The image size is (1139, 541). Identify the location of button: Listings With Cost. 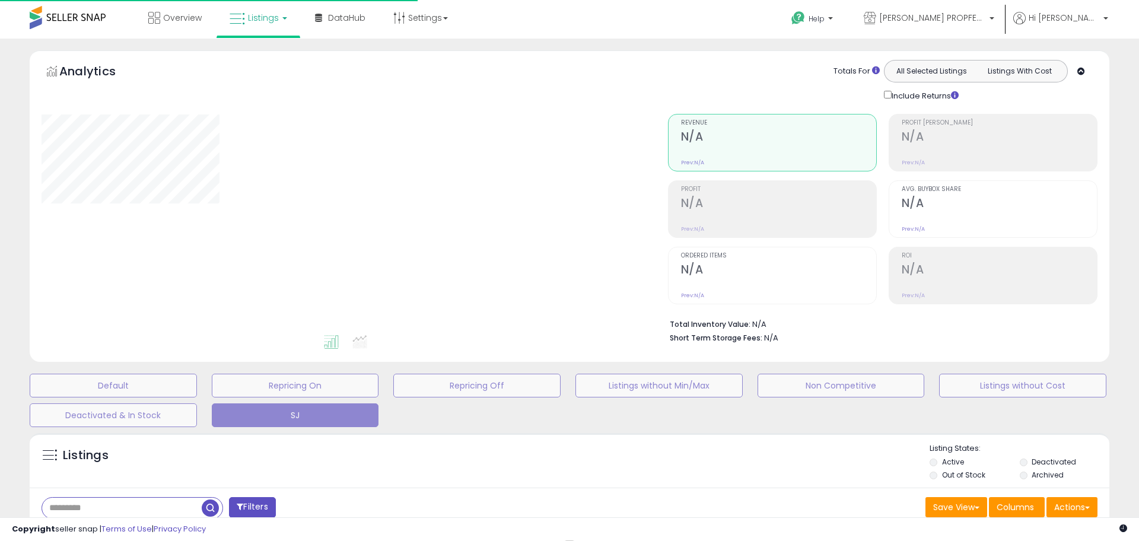
(1020, 71).